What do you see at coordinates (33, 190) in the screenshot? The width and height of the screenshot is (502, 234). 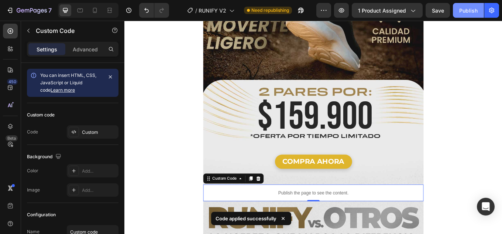 I see `div: Image` at bounding box center [33, 190].